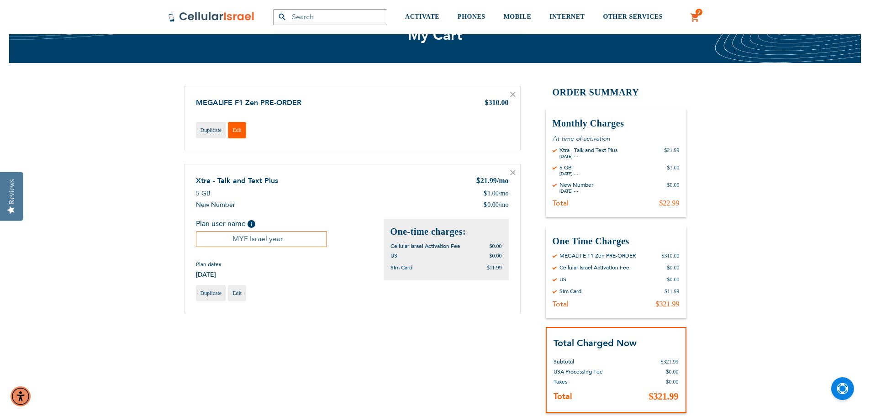  What do you see at coordinates (616, 241) in the screenshot?
I see `h3: One Time Charges` at bounding box center [616, 241].